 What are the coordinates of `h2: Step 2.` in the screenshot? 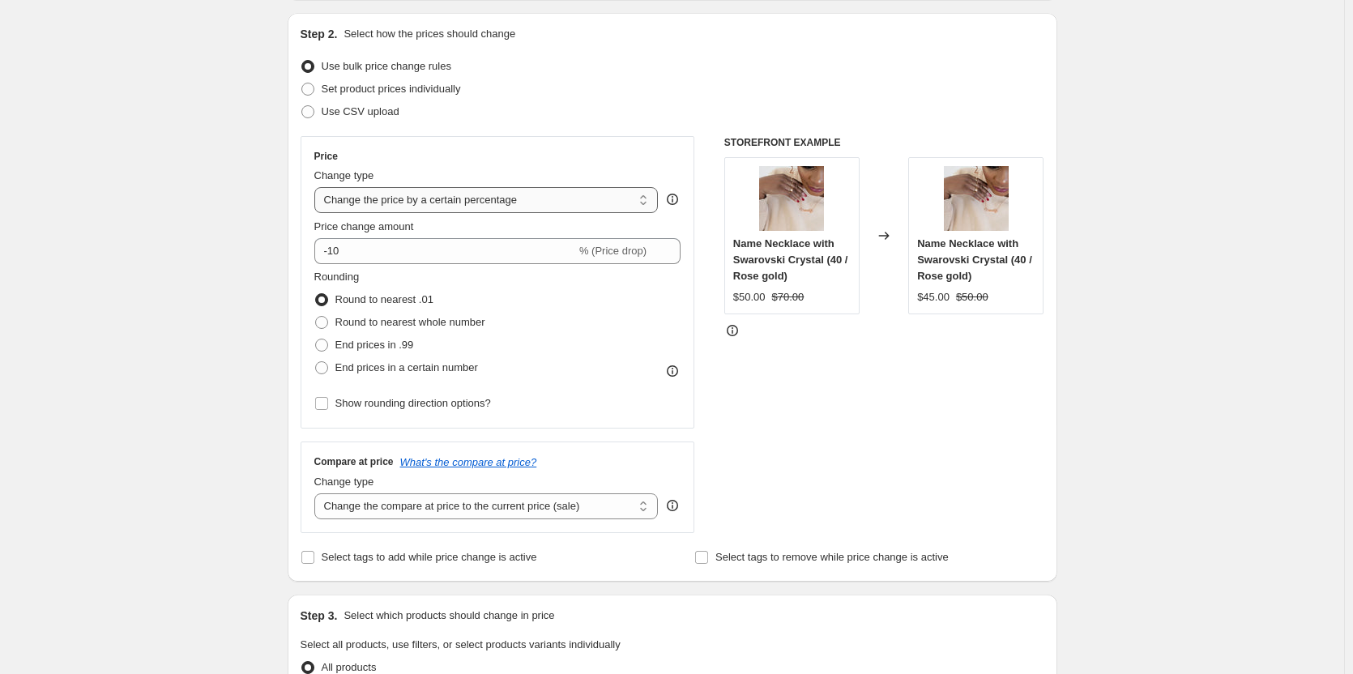 It's located at (319, 34).